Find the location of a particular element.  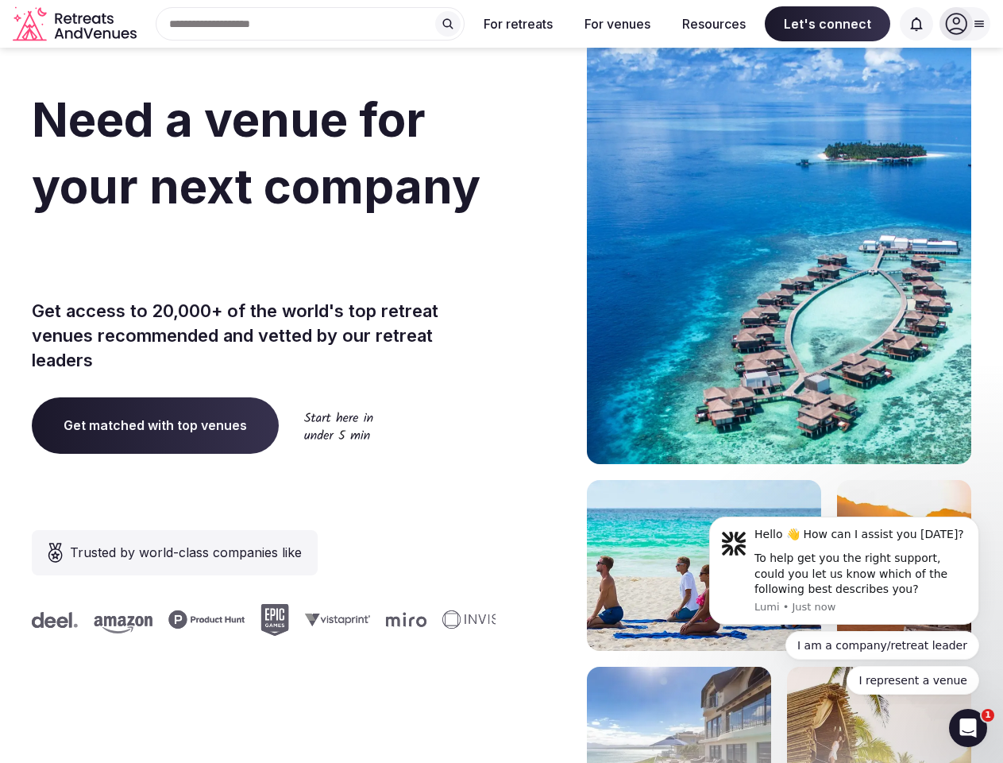

svg: Miro company logo is located at coordinates (359, 619).